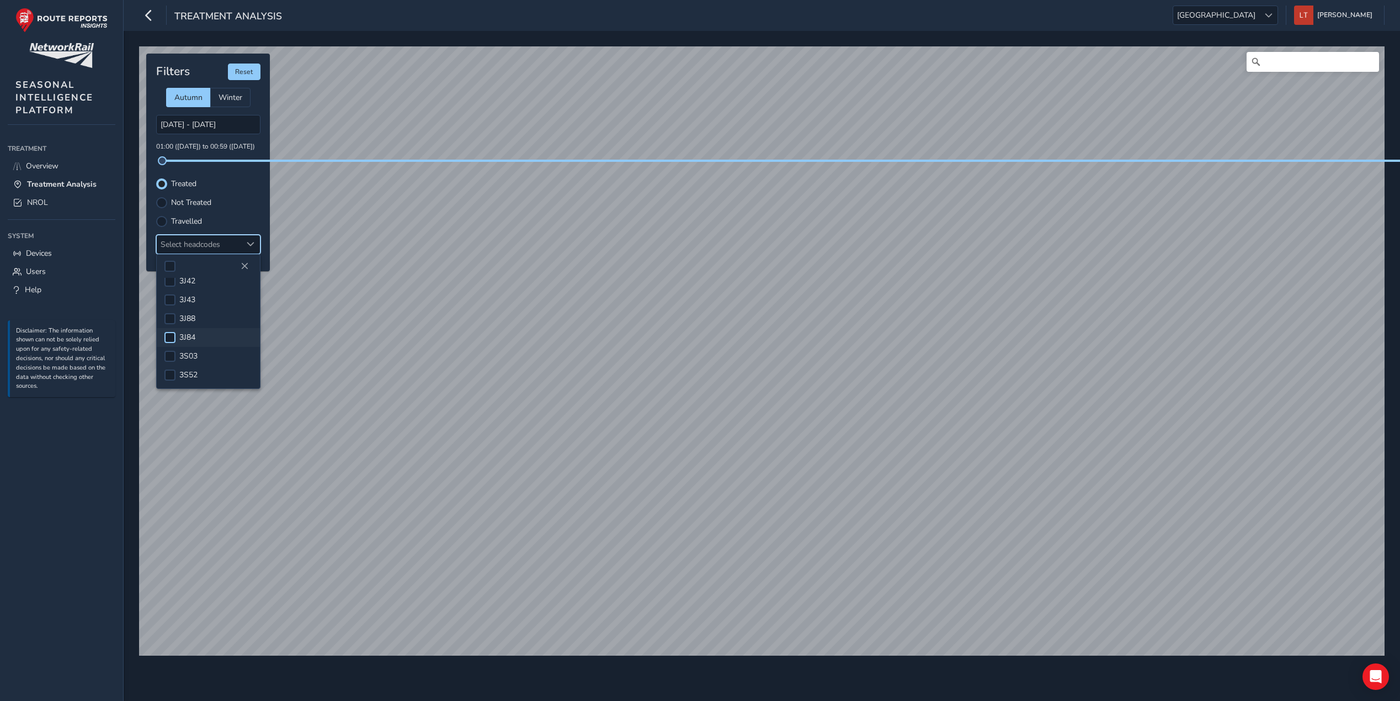 This screenshot has height=701, width=1400. I want to click on a: NROL, so click(61, 202).